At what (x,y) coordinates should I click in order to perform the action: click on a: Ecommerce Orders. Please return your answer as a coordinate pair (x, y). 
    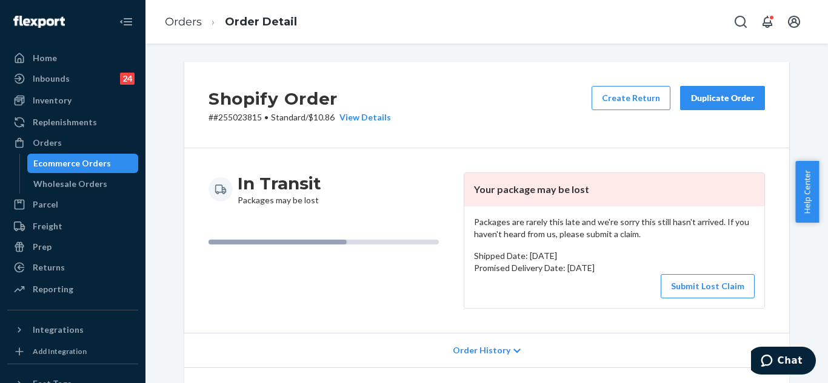
    Looking at the image, I should click on (83, 164).